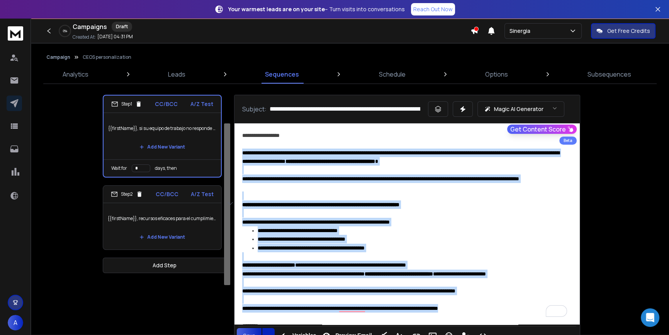 The height and width of the screenshot is (335, 669). Describe the element at coordinates (277, 9) in the screenshot. I see `strong: Your warmest leads are on your site` at that location.